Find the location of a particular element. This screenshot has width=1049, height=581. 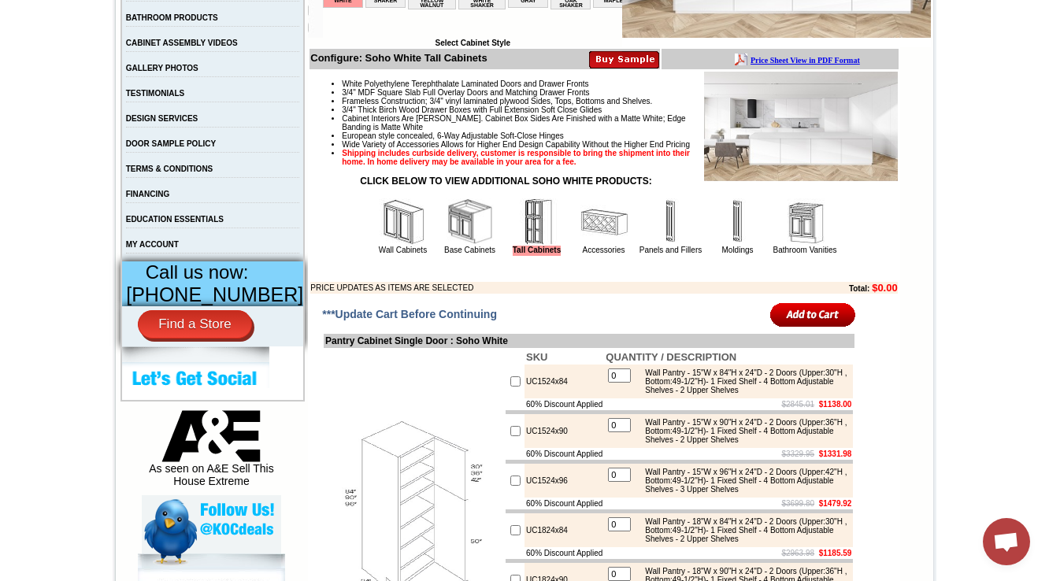

strong: CLICK BELOW TO VIEW ADDITIONAL SOHO WHITE PRODUCTS: is located at coordinates (505, 181).